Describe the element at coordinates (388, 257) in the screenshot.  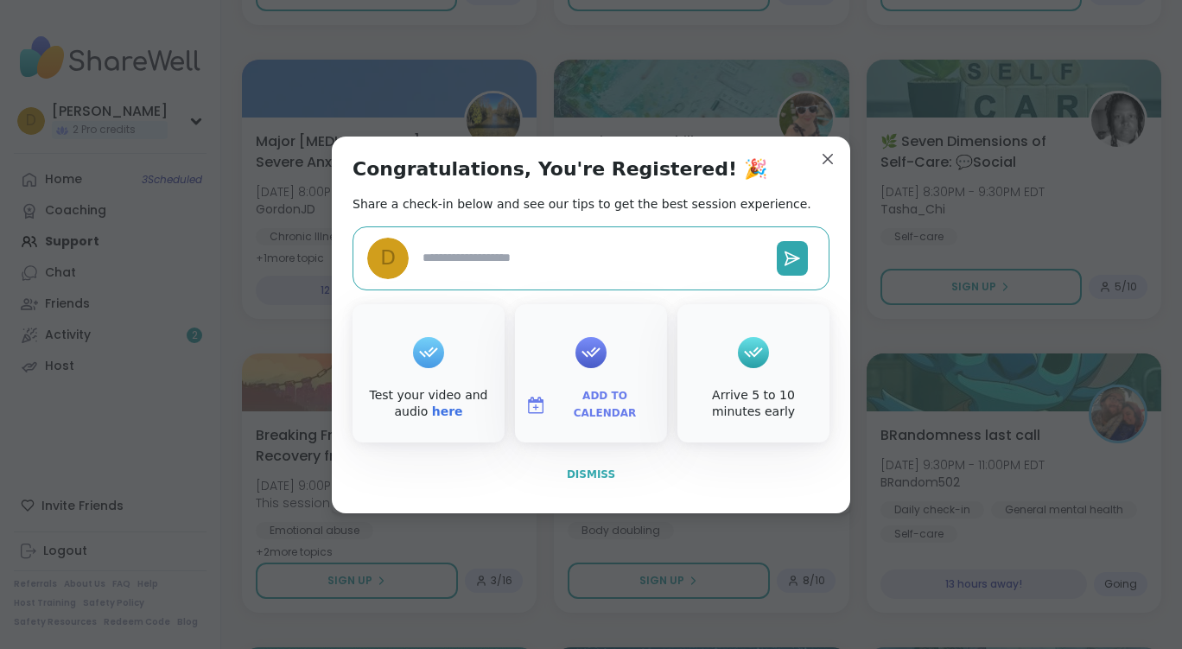
I see `span: D` at that location.